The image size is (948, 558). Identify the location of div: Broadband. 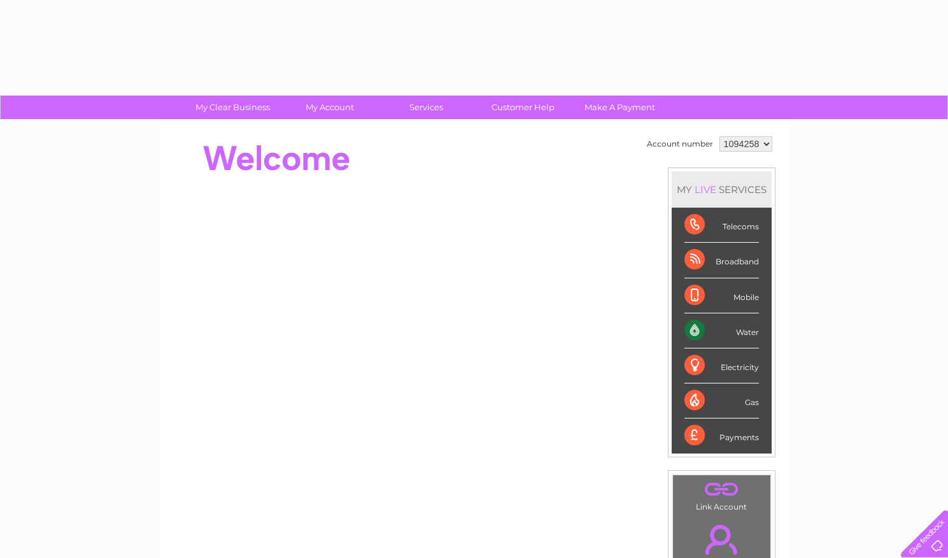
(722, 260).